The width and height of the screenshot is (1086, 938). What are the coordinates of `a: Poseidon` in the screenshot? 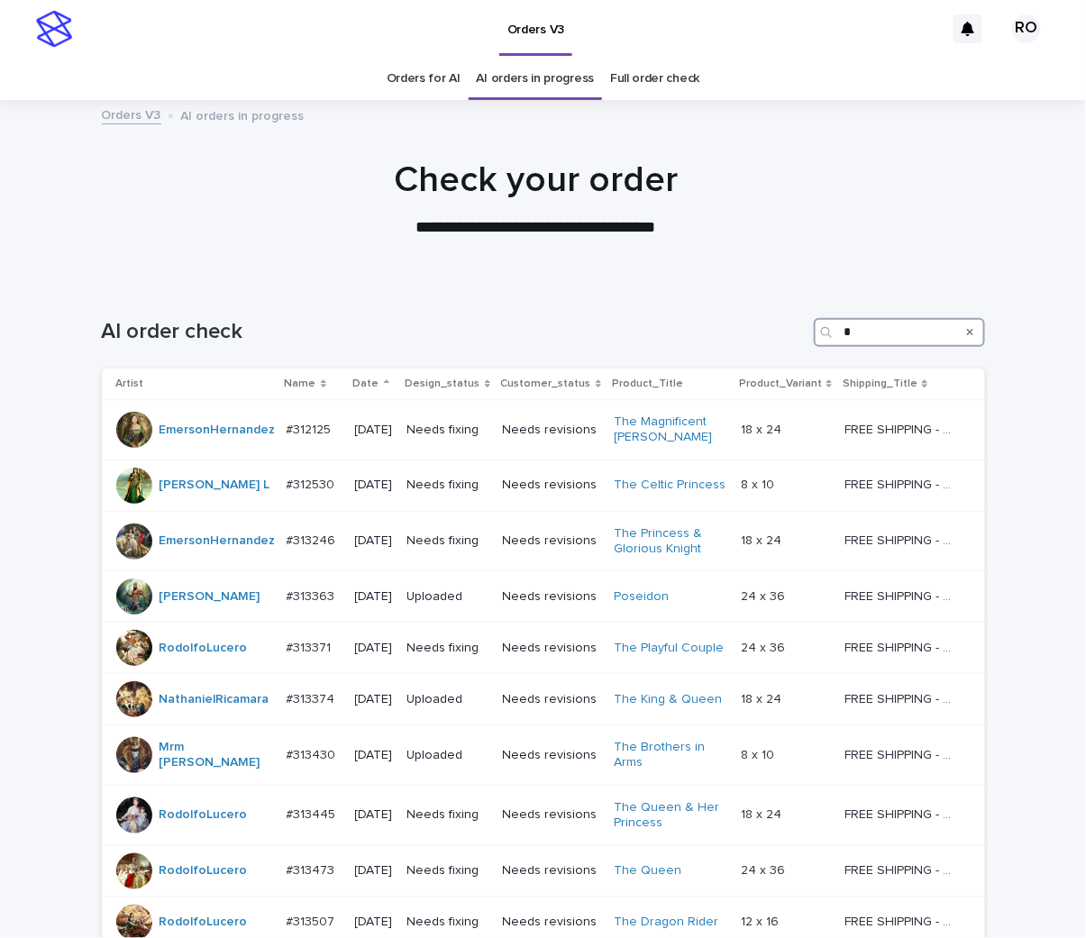 It's located at (641, 597).